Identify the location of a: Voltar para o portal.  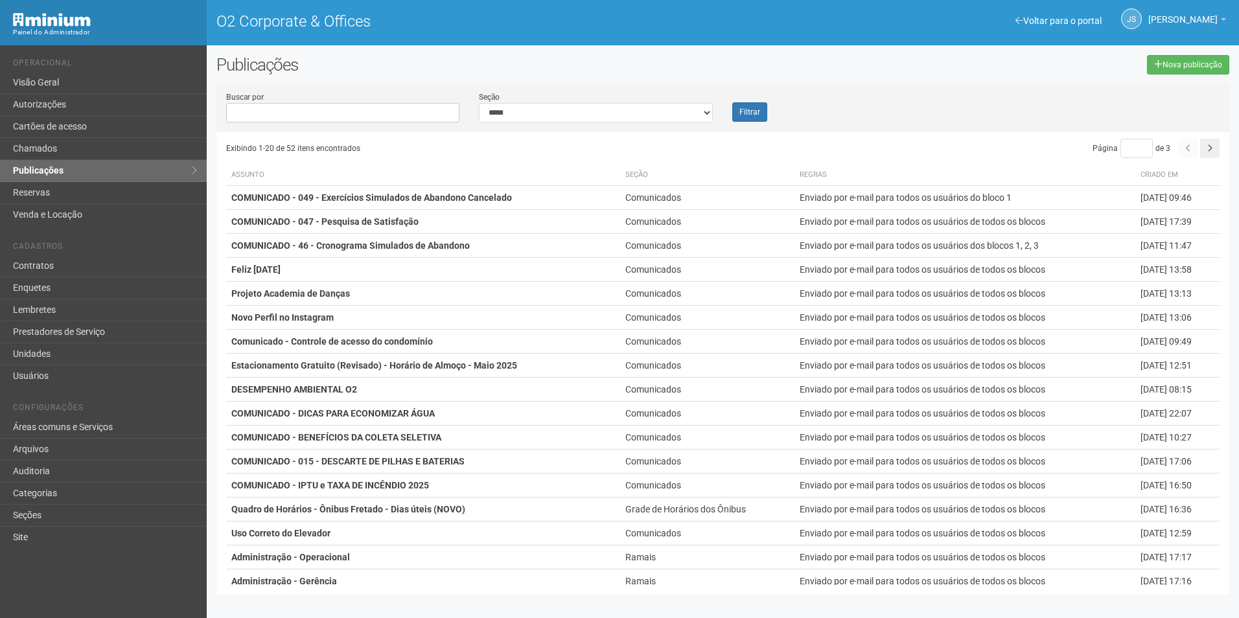
(1058, 21).